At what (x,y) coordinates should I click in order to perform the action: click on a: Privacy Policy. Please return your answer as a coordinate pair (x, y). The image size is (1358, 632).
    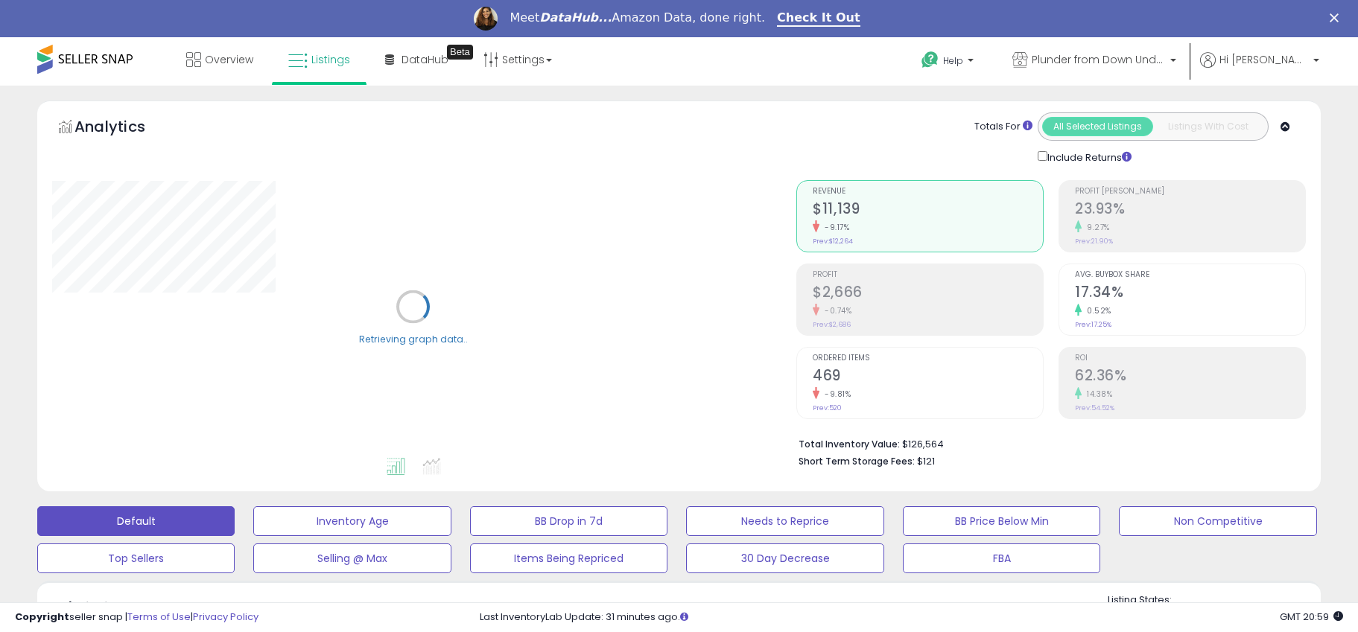
    Looking at the image, I should click on (226, 617).